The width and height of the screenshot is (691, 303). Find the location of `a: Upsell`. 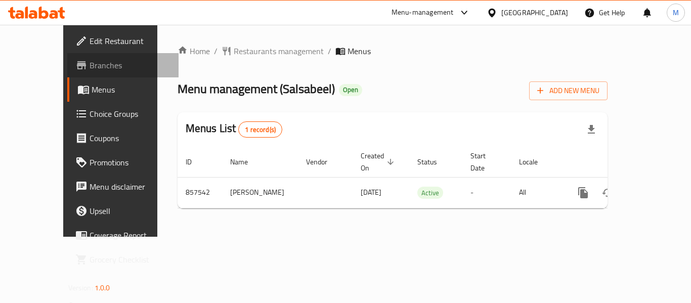

a: Upsell is located at coordinates (123, 211).